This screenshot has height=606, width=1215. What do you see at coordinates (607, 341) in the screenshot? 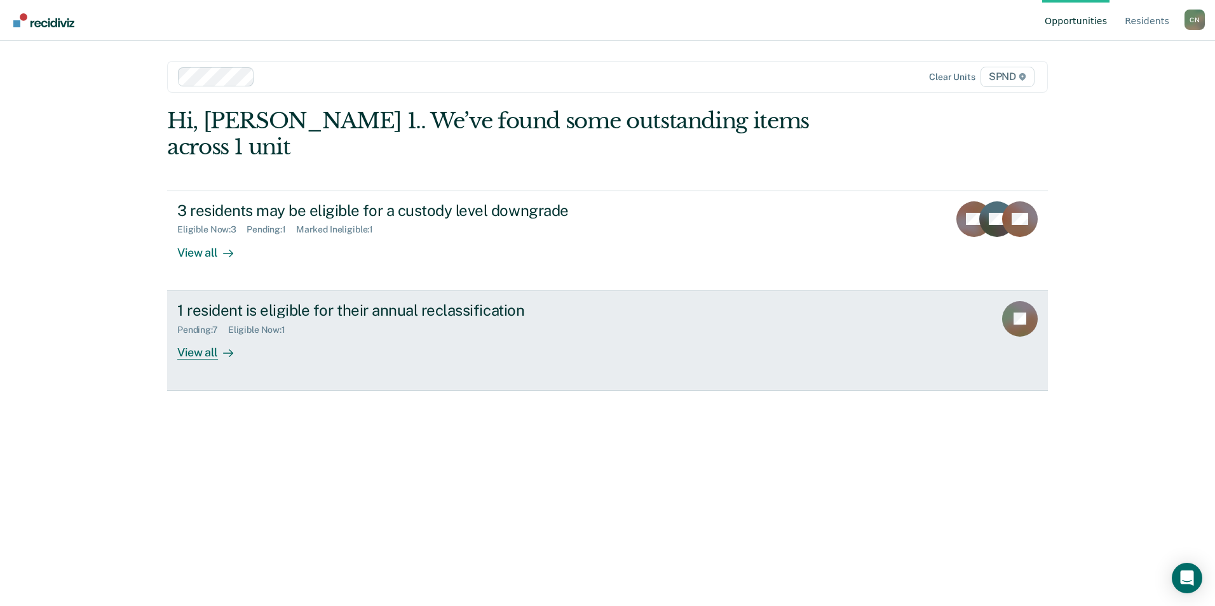
I see `a: 1 resident is eligible for their annual reclassificationPending:7Eligible Now:1View all` at bounding box center [607, 341].